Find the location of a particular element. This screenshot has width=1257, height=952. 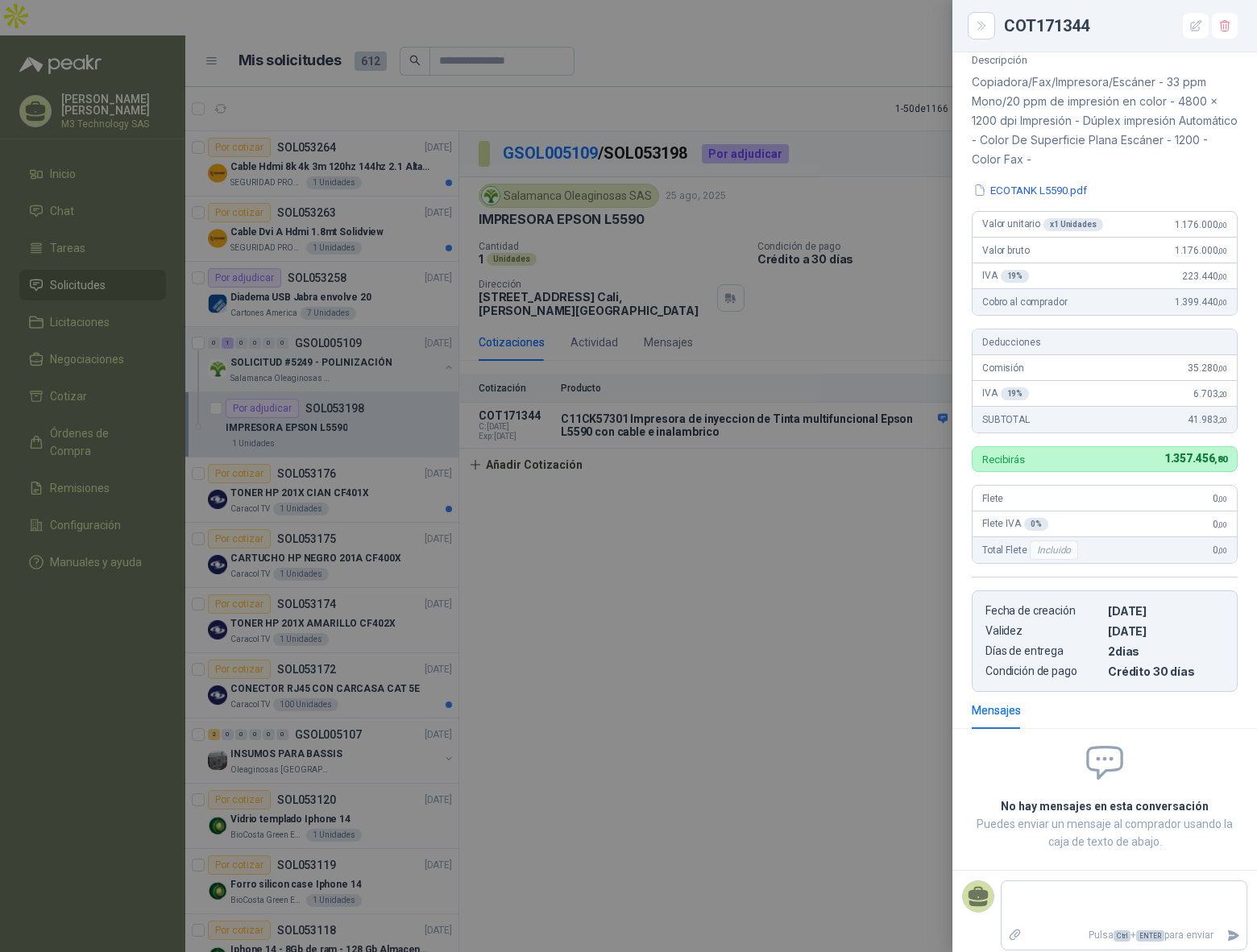

span: ,80 is located at coordinates (1220, 459).